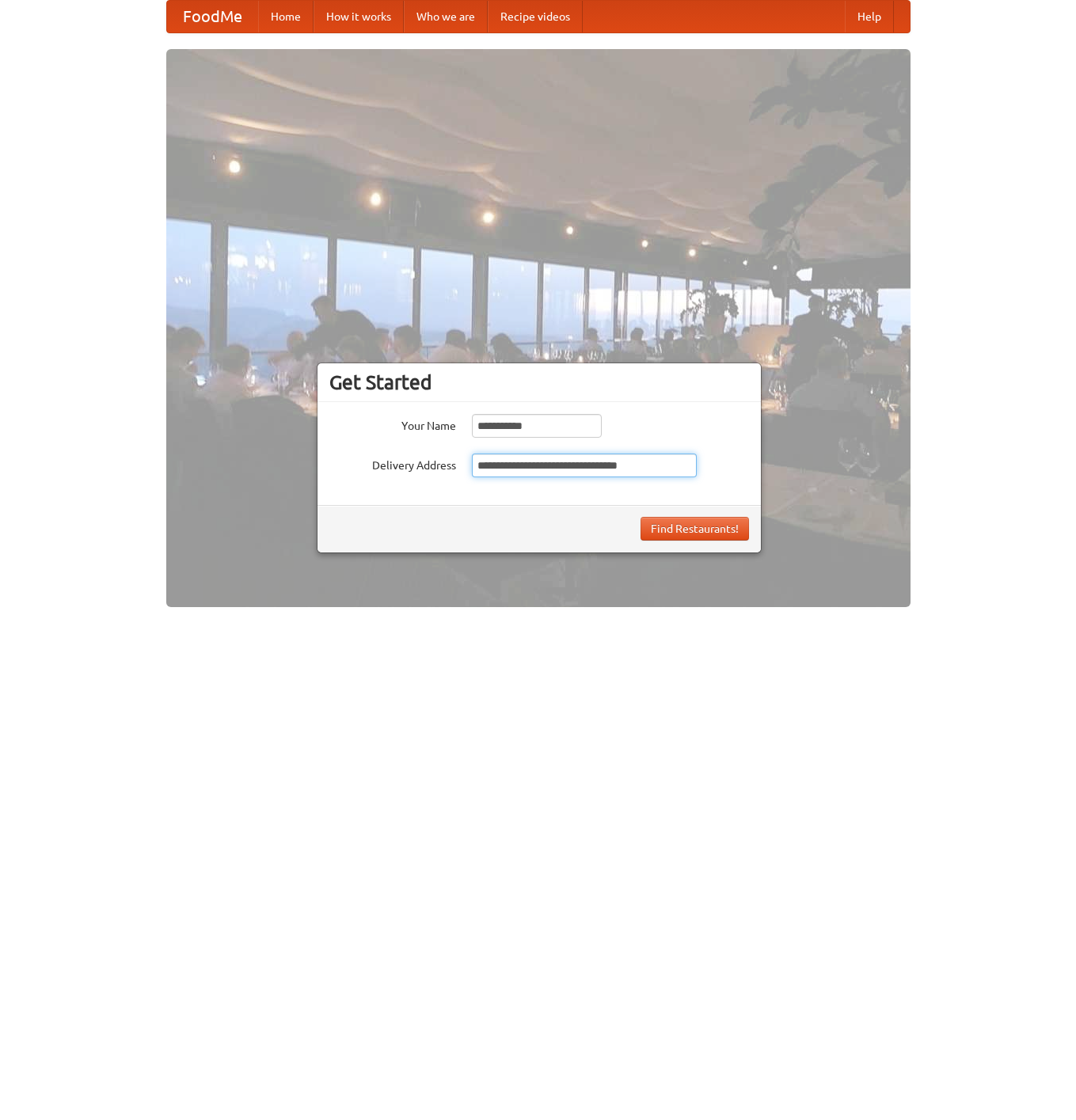 This screenshot has width=1076, height=1120. What do you see at coordinates (870, 17) in the screenshot?
I see `a: Help` at bounding box center [870, 17].